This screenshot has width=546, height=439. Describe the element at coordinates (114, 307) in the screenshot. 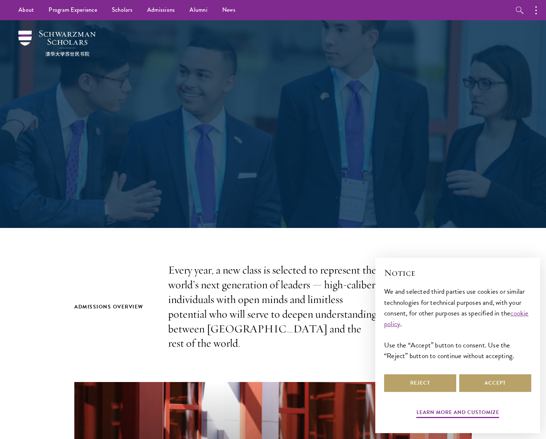

I see `h2: Admissions Overview` at that location.